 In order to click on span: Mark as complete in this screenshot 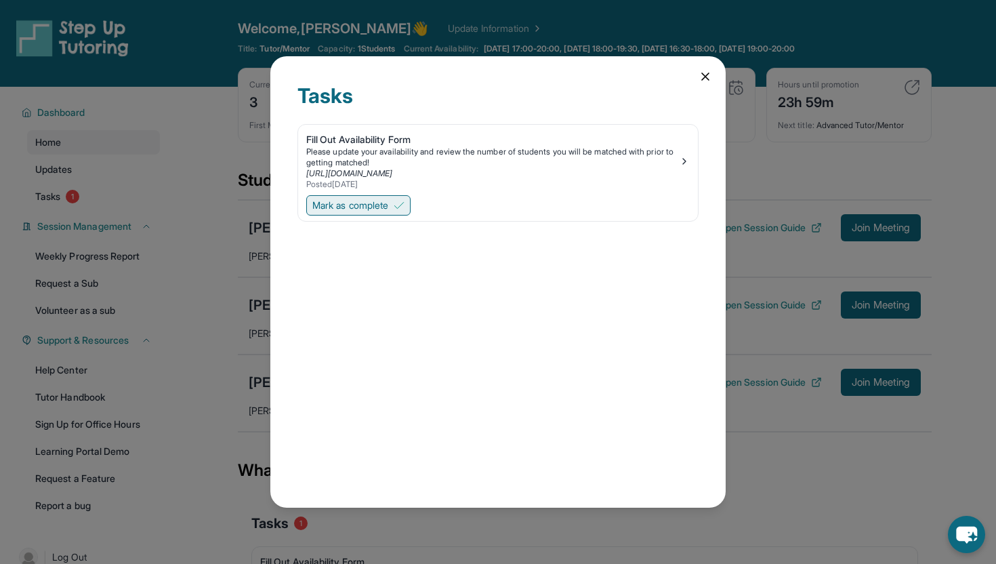, I will do `click(350, 205)`.